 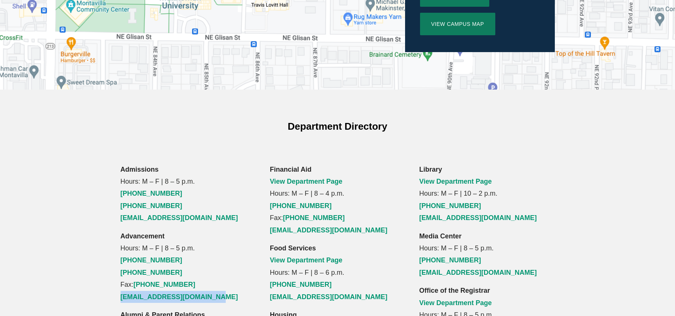 What do you see at coordinates (140, 169) in the screenshot?
I see `strong: Admissions` at bounding box center [140, 169].